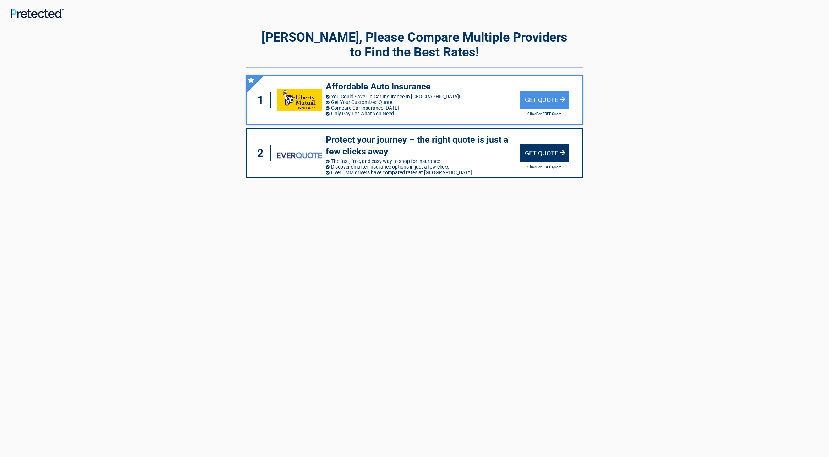 This screenshot has height=457, width=829. I want to click on h3: Affordable Auto Insurance, so click(422, 87).